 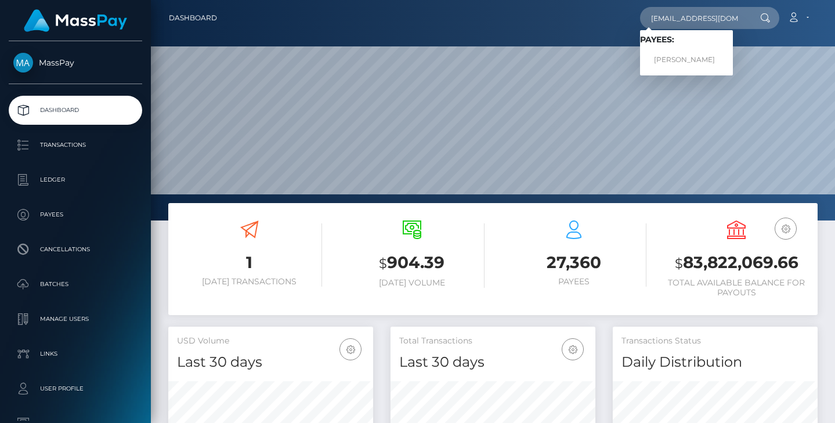 What do you see at coordinates (75, 389) in the screenshot?
I see `a: User Profile` at bounding box center [75, 389].